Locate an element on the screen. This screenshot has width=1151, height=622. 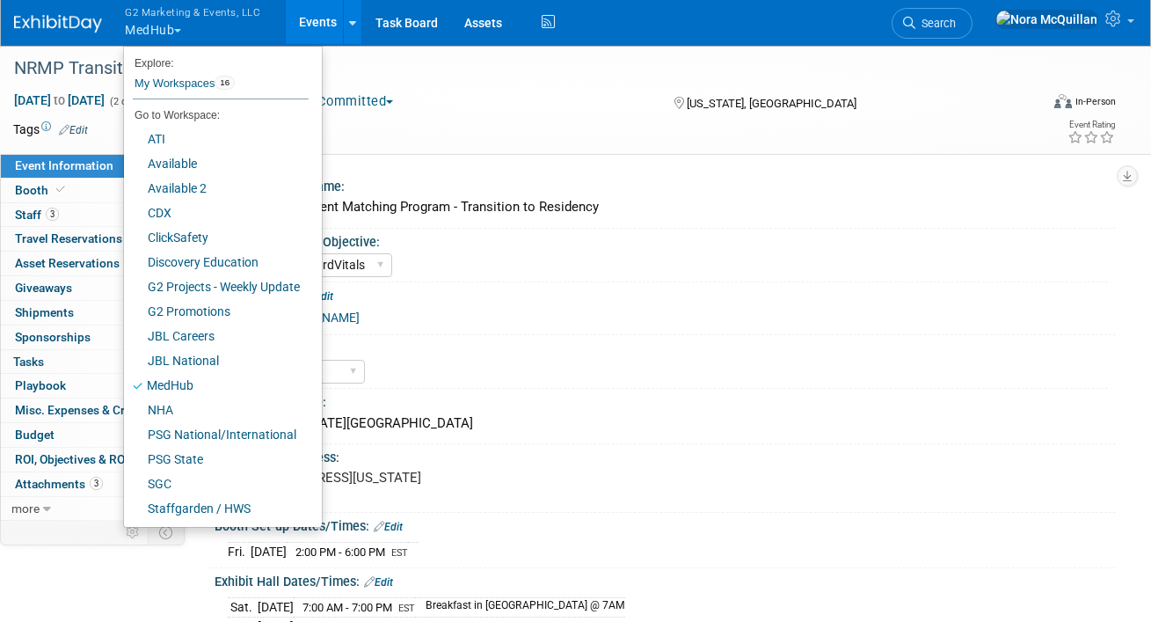
td: Fri. is located at coordinates (239, 551).